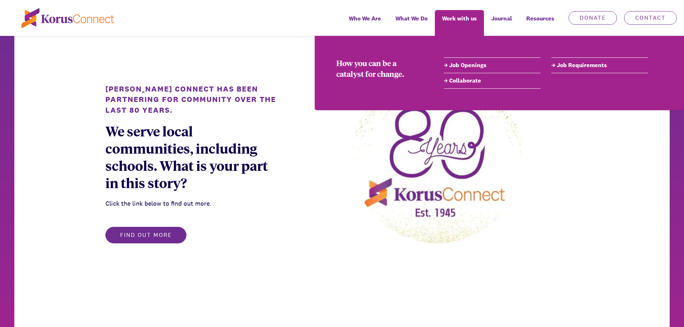 The width and height of the screenshot is (684, 327). I want to click on a: Job Openings, so click(492, 65).